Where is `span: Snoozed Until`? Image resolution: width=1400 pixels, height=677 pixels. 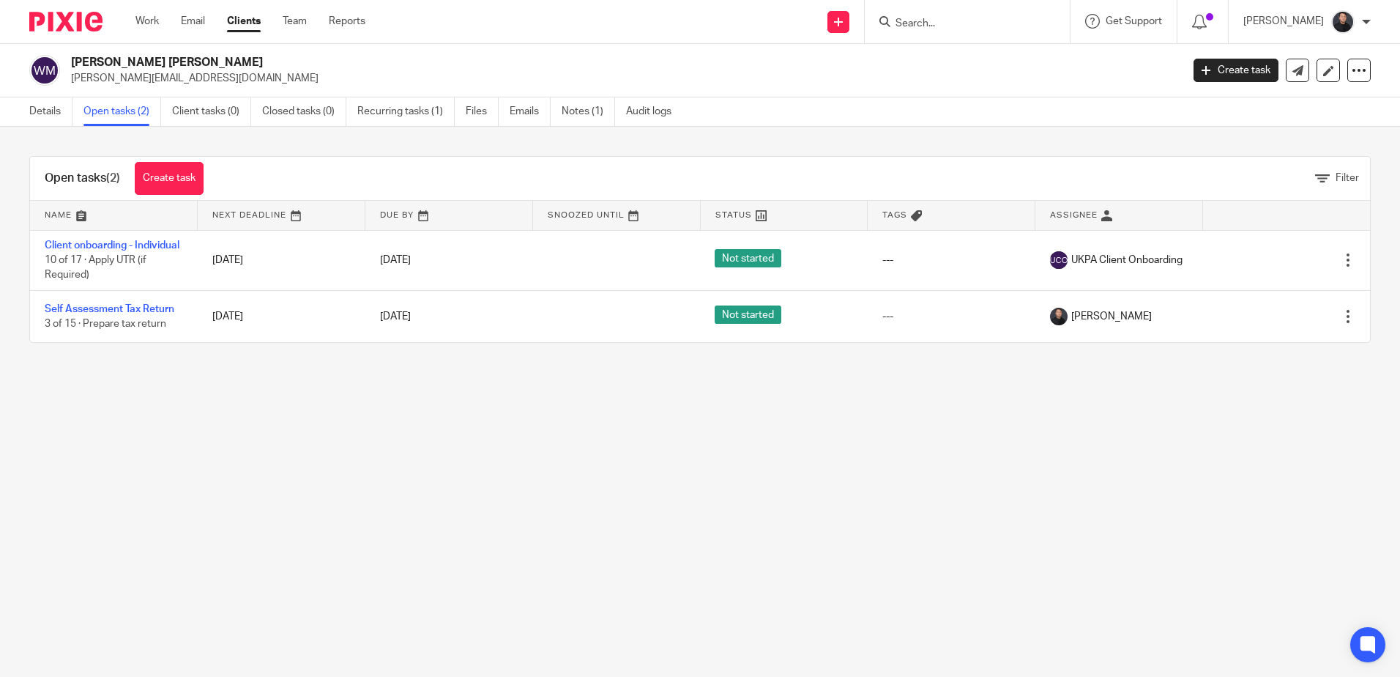 span: Snoozed Until is located at coordinates (586, 215).